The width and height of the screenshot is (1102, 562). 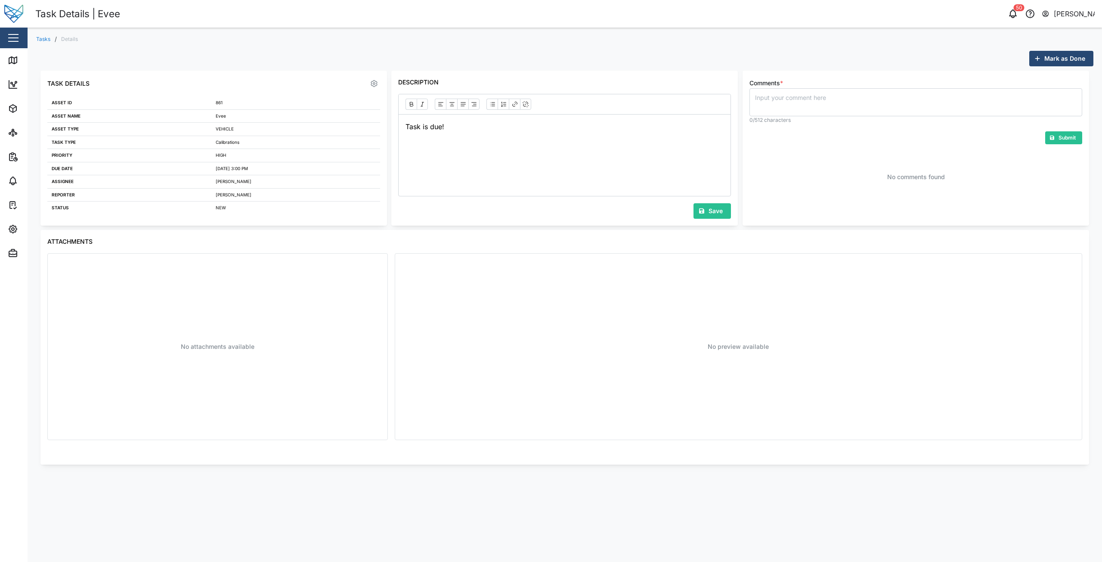 I want to click on button: Bullet list, so click(x=492, y=104).